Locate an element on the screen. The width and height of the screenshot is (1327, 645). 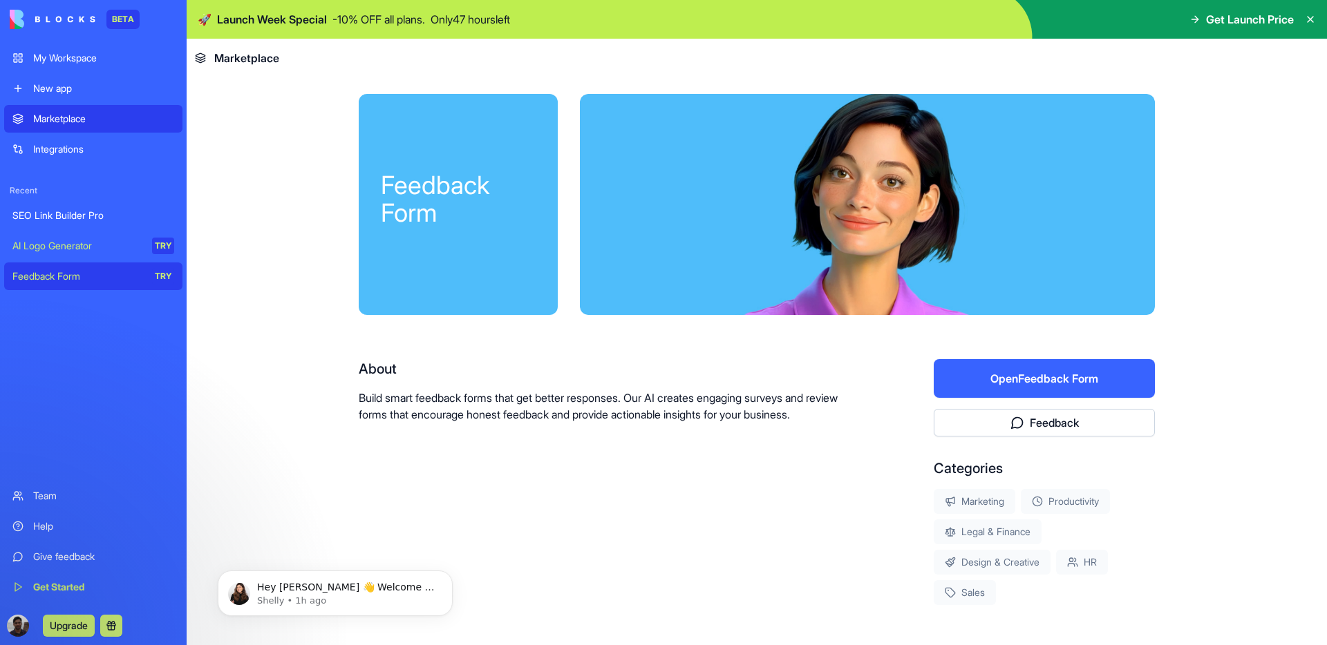
div: Legal & Finance is located at coordinates (987, 532).